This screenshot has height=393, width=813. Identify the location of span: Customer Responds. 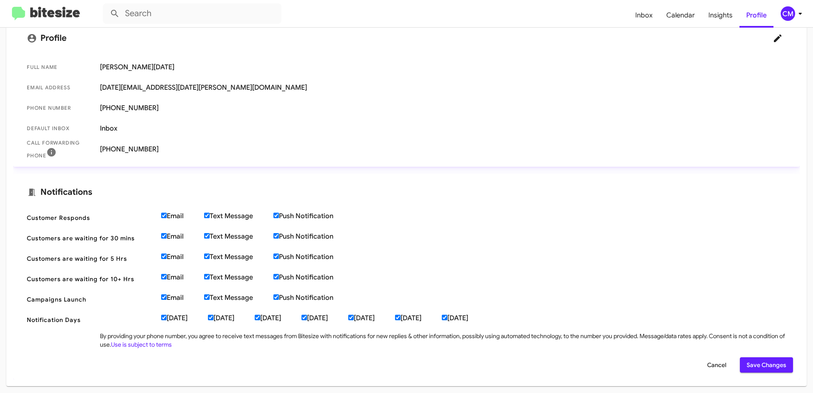
(91, 218).